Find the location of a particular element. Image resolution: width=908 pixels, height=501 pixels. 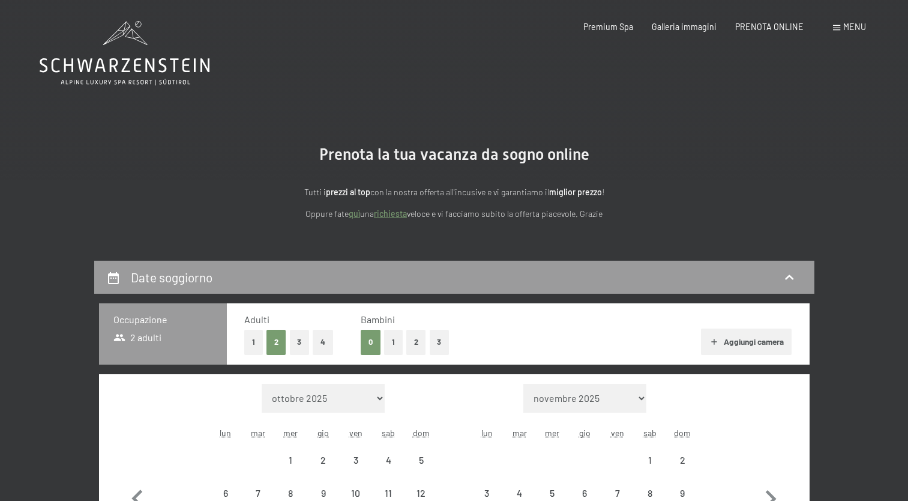

div: 5 is located at coordinates (421, 470).